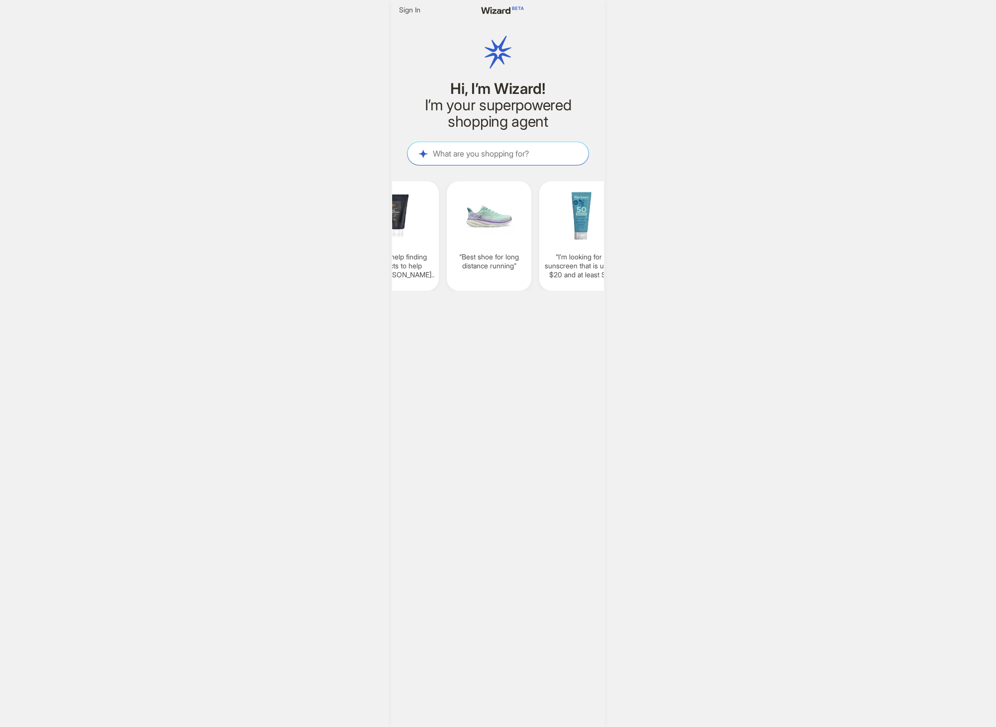 This screenshot has height=727, width=996. Describe the element at coordinates (581, 236) in the screenshot. I see `div: I’m looking for a sunscreen that is under $20 and at least SPF 50+` at that location.